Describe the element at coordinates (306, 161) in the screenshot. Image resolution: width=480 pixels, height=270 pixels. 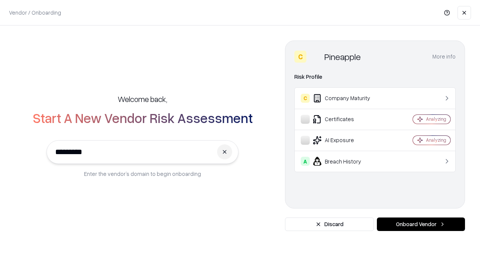
I see `div: A` at that location.